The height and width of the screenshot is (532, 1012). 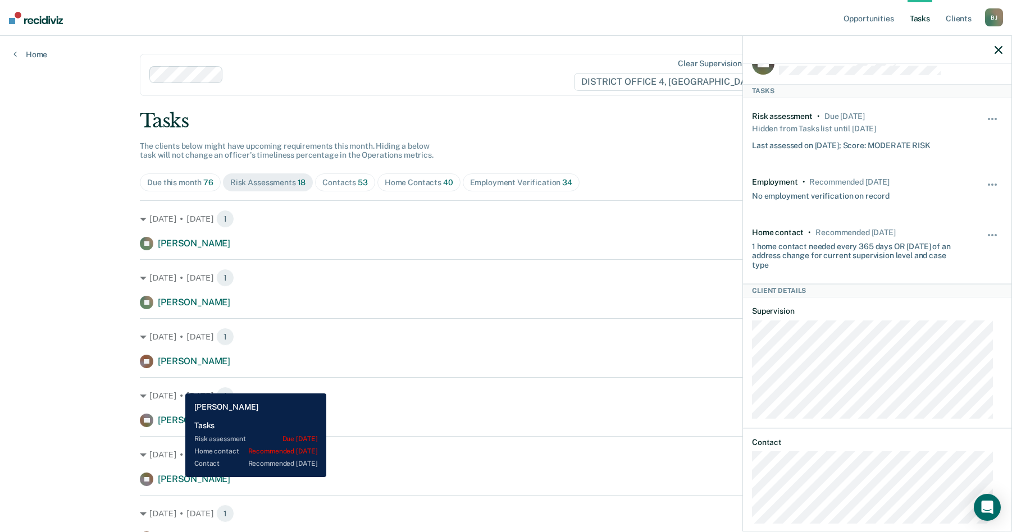 I want to click on dt: Supervision, so click(x=877, y=311).